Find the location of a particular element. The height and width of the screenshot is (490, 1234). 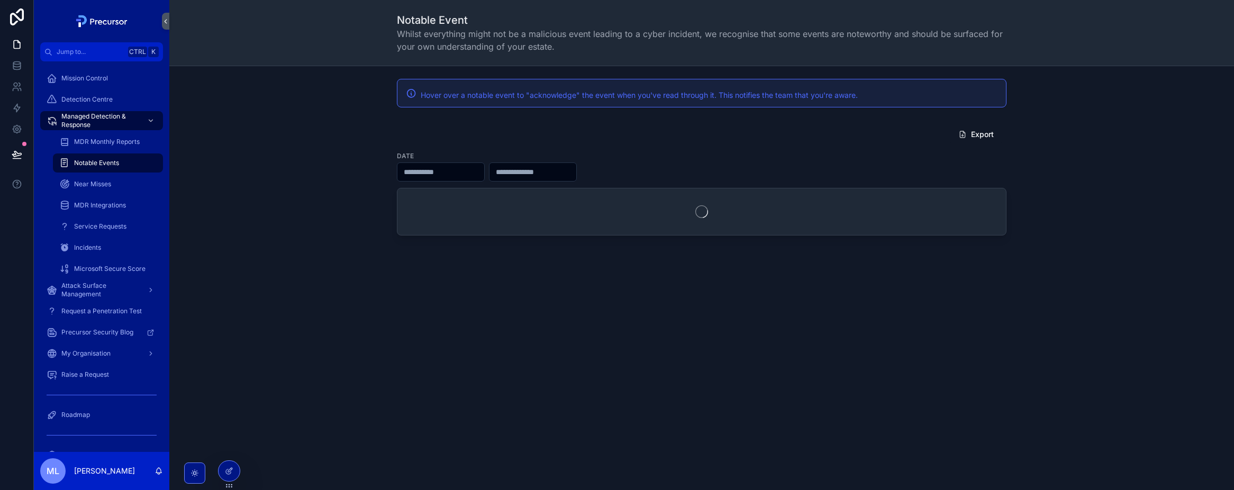

a: Notable Events is located at coordinates (108, 163).